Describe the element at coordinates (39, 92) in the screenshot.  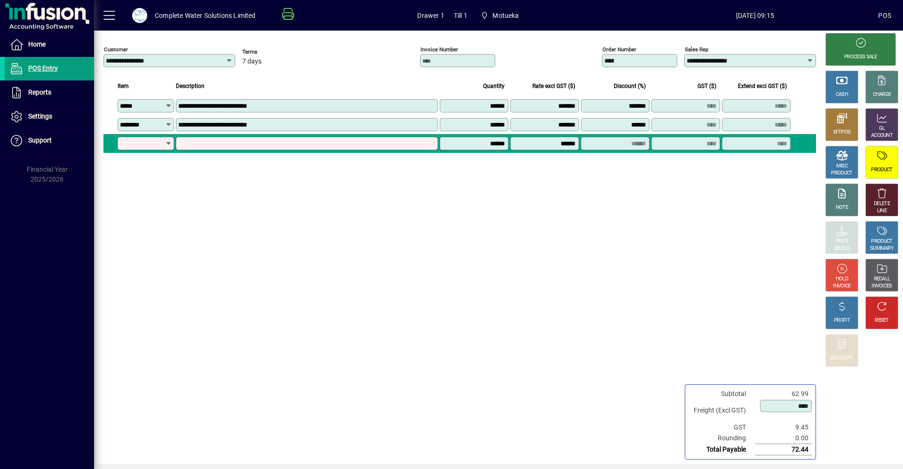
I see `span: Reports` at that location.